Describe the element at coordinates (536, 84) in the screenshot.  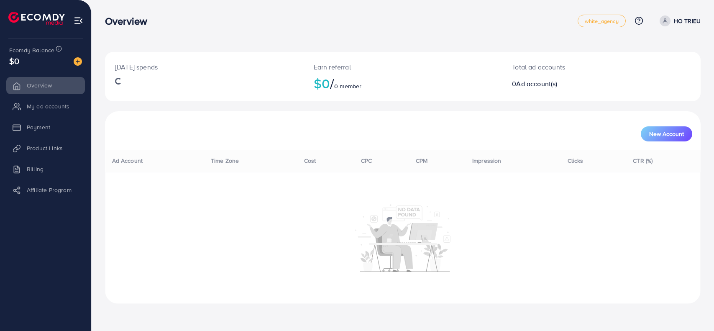
I see `span: Ad account(s)` at that location.